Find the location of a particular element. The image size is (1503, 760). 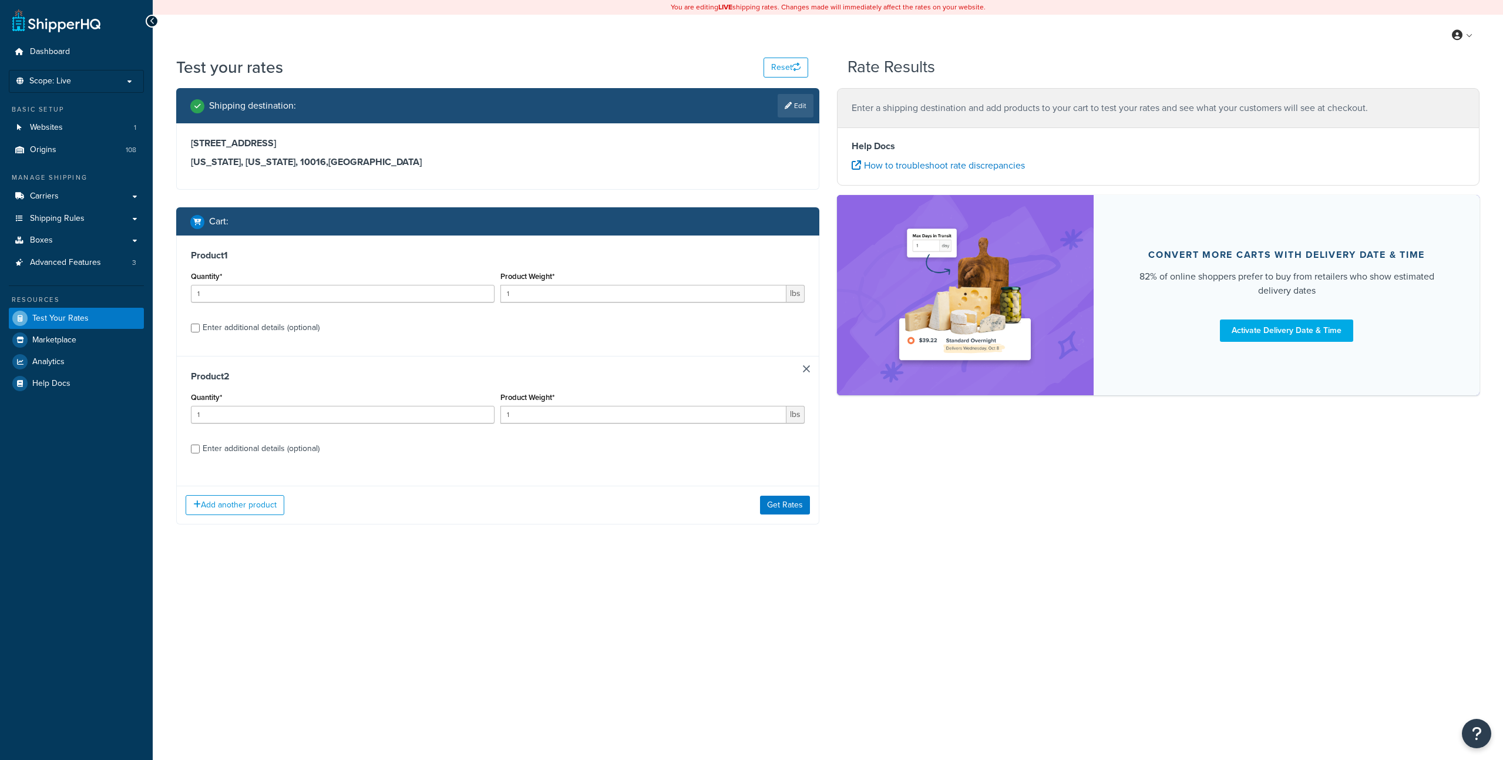

a: Boxes is located at coordinates (76, 240).